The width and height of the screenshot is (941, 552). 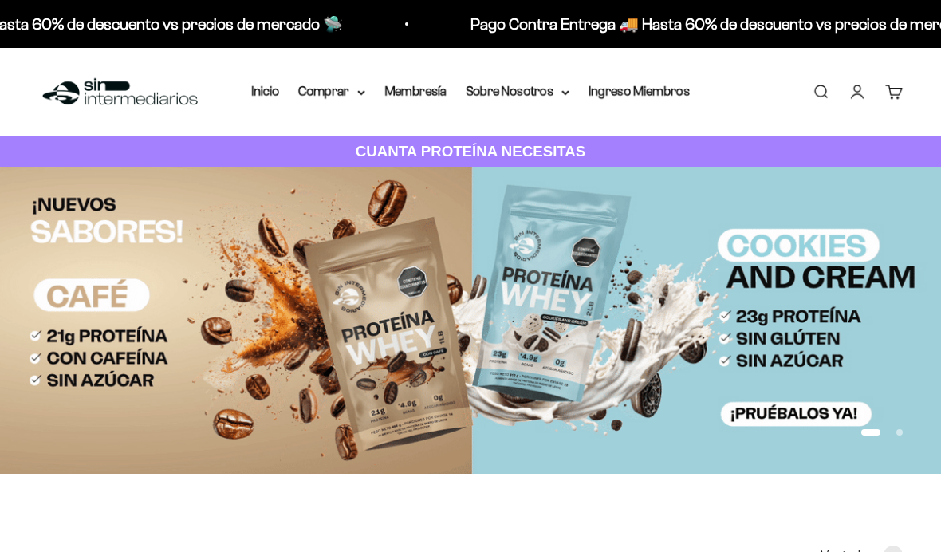 I want to click on a: Membresía, so click(x=415, y=91).